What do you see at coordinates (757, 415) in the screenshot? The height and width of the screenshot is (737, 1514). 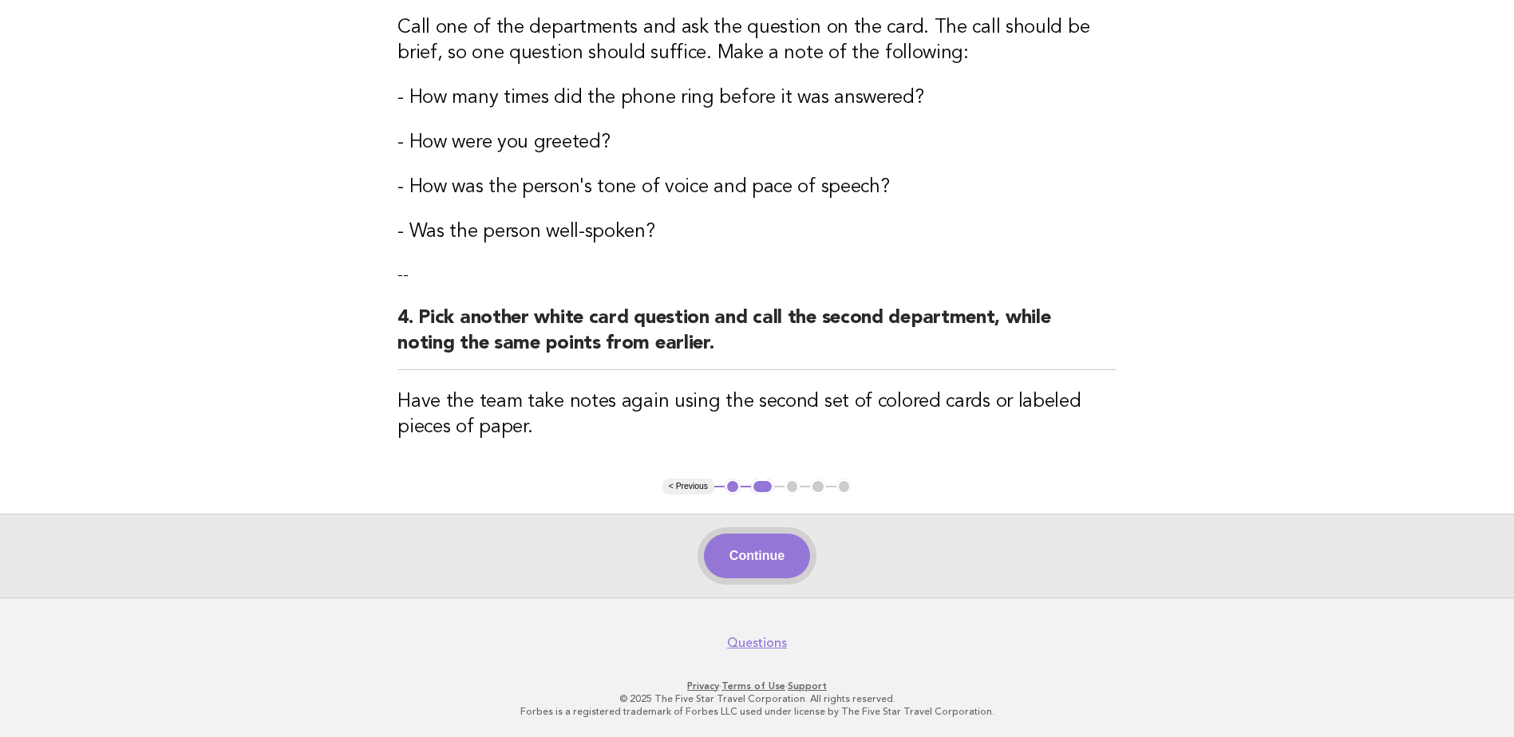 I see `h3: Have the team take notes again using the second set of colored cards or labeled pieces of paper.` at bounding box center [757, 415].